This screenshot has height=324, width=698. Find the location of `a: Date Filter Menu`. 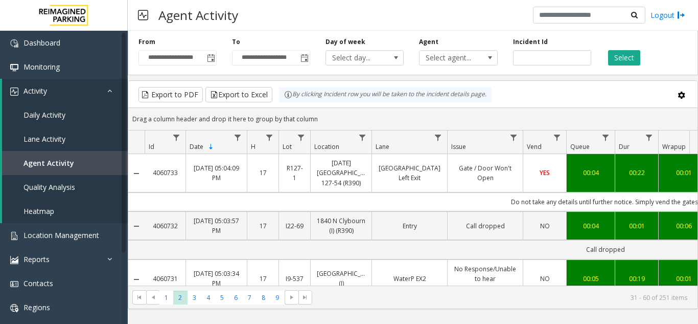

a: Date Filter Menu is located at coordinates (238, 137).